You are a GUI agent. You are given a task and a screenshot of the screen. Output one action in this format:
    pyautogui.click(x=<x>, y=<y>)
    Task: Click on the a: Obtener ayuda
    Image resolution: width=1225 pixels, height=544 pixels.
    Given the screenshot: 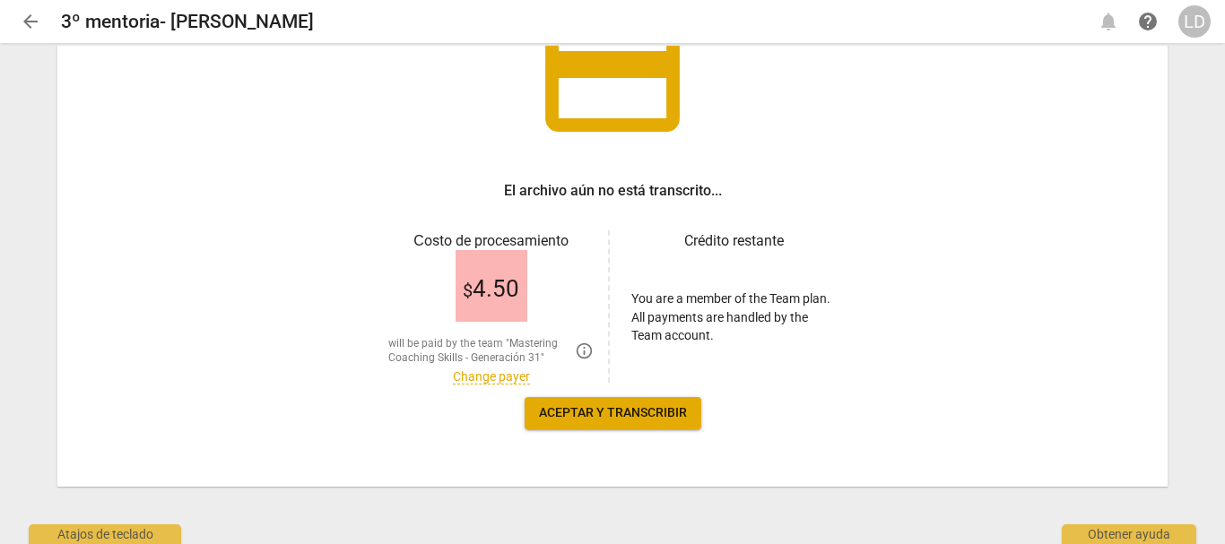 What is the action you would take?
    pyautogui.click(x=1148, y=22)
    